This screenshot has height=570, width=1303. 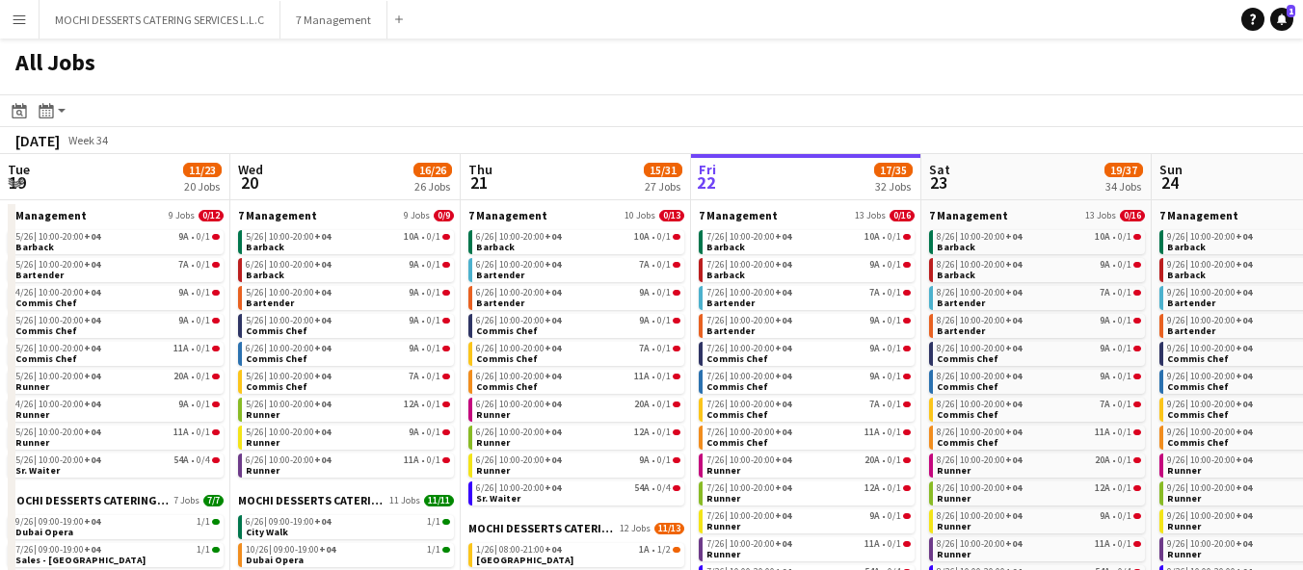 What do you see at coordinates (640, 216) in the screenshot?
I see `span: 10 Jobs` at bounding box center [640, 216].